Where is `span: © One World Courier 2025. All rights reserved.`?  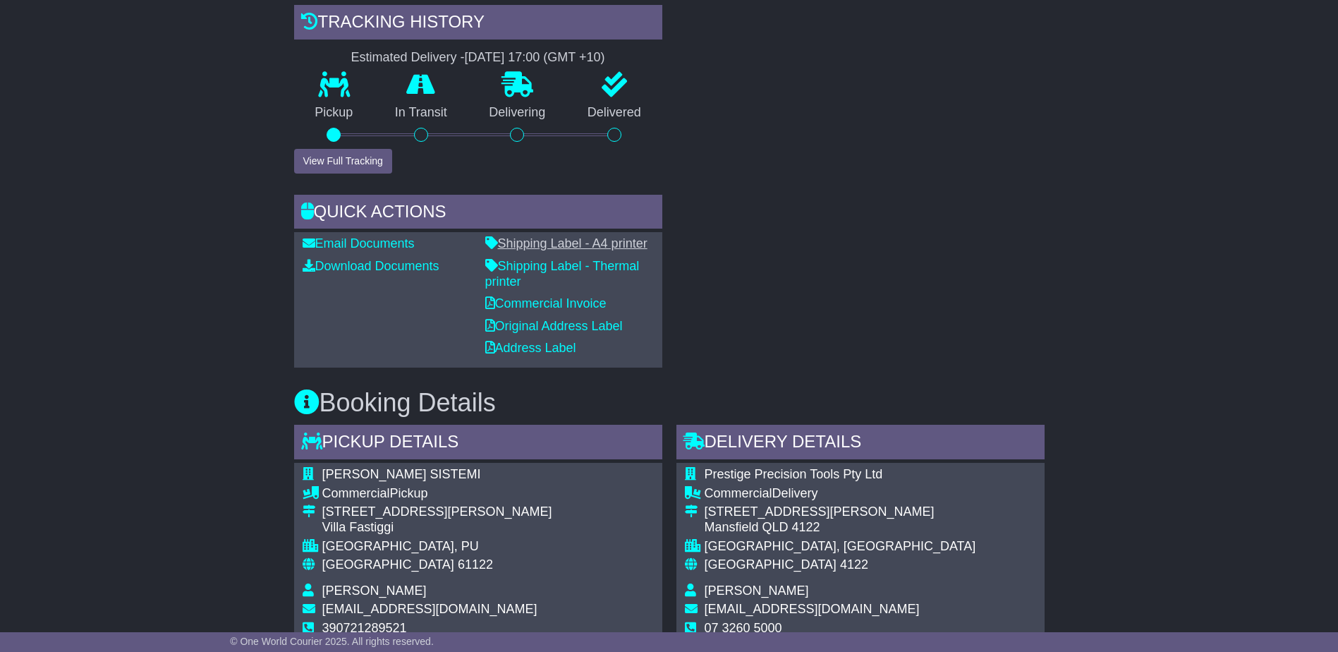 span: © One World Courier 2025. All rights reserved. is located at coordinates (331, 641).